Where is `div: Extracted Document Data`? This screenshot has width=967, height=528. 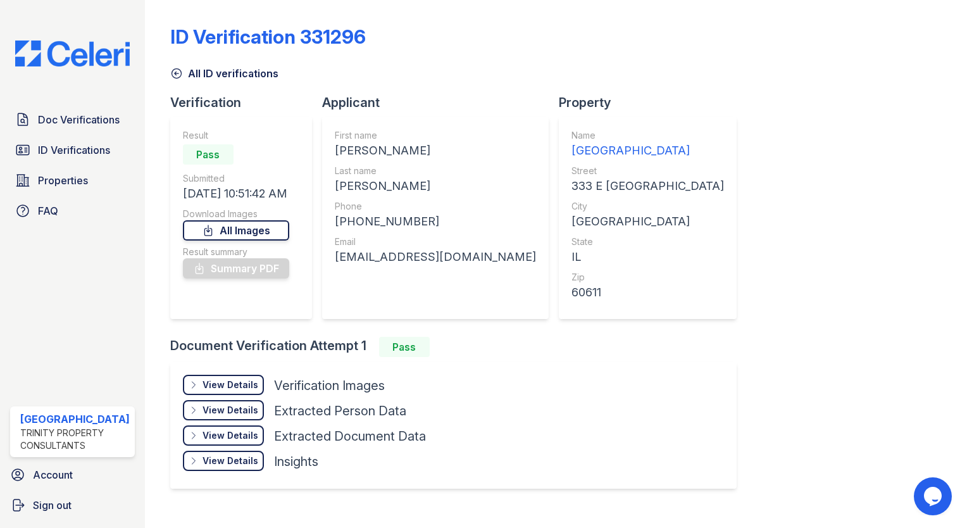 div: Extracted Document Data is located at coordinates (350, 436).